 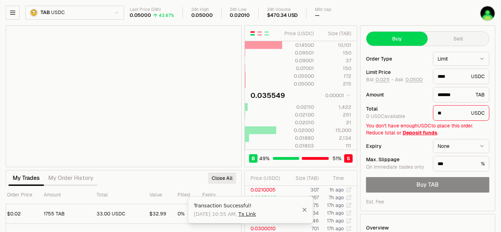 I want to click on div: 33.00 USDC, so click(x=117, y=214).